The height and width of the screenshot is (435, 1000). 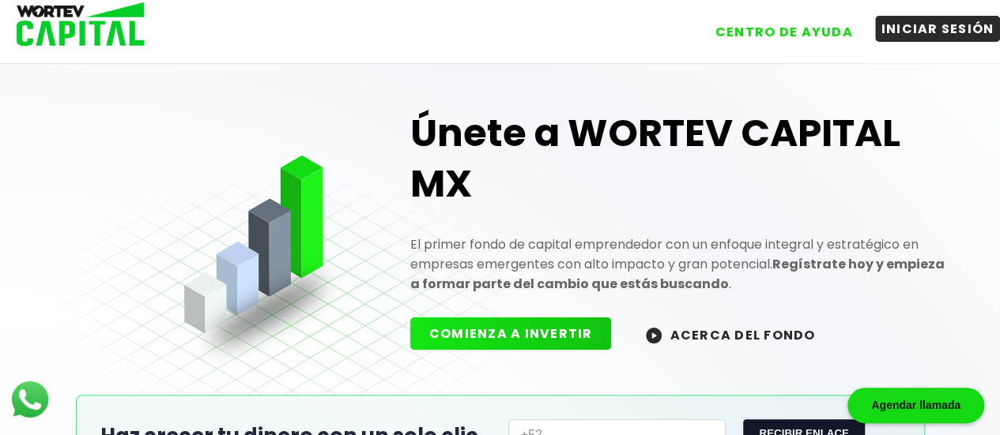 I want to click on img: wortev-capital-acerca-del-fondo, so click(x=654, y=336).